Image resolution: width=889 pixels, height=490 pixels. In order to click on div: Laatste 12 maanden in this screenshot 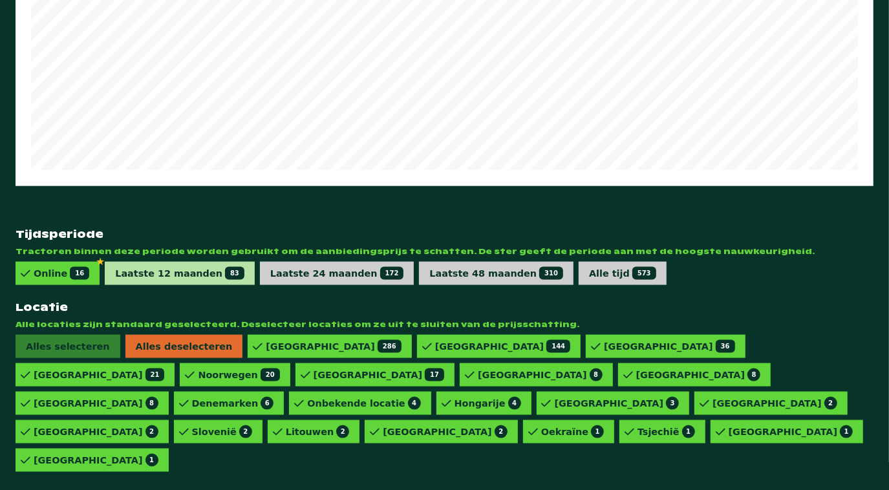, I will do `click(180, 274)`.